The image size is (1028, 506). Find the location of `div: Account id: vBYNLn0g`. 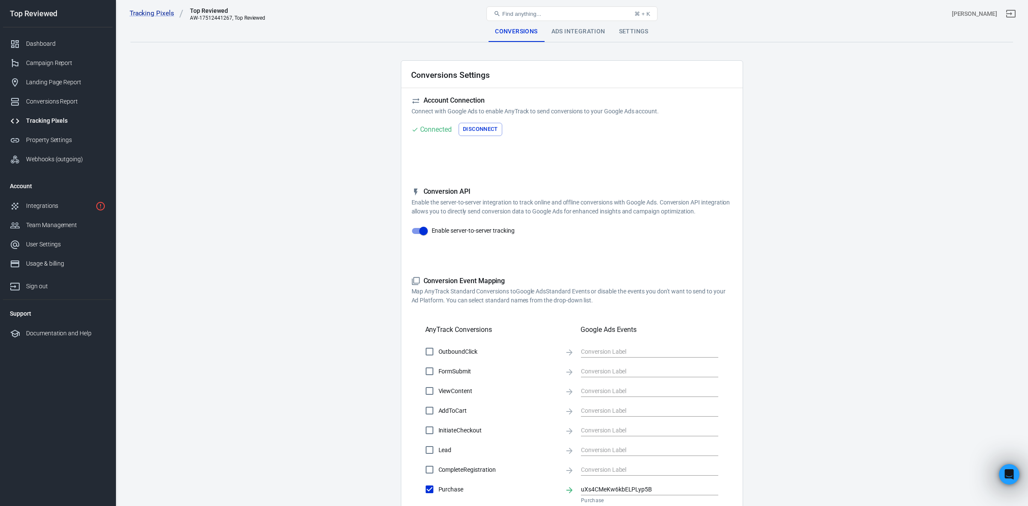

div: Account id: vBYNLn0g is located at coordinates (974, 14).